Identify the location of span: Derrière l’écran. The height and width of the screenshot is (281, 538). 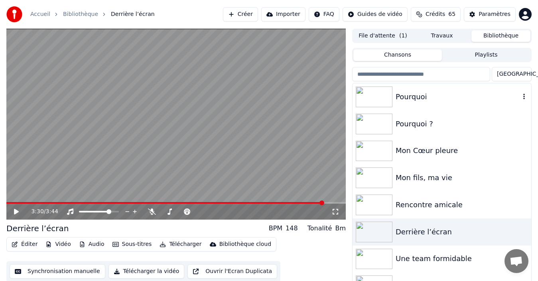
(133, 14).